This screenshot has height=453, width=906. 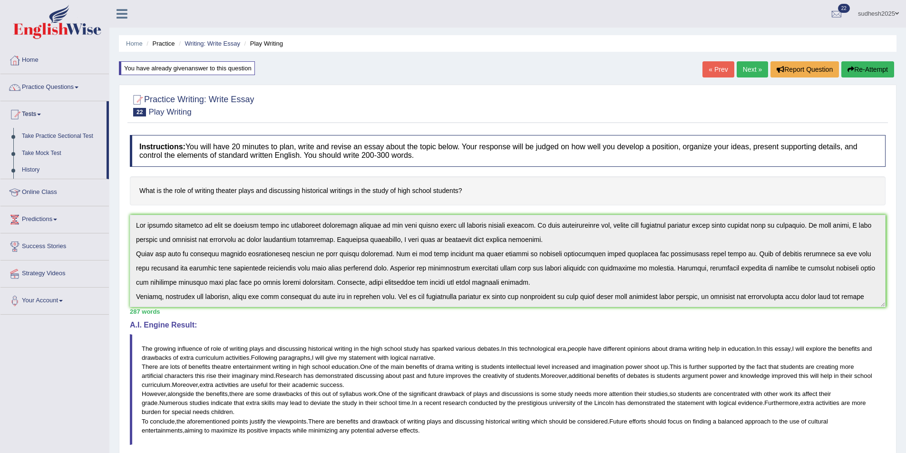 I want to click on span: growing, so click(x=165, y=348).